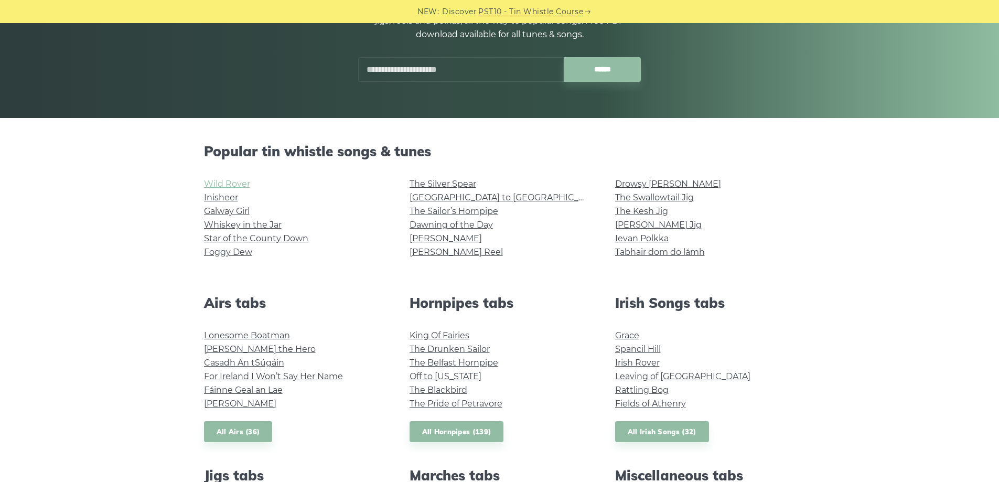 The image size is (999, 482). Describe the element at coordinates (662, 431) in the screenshot. I see `a: All Irish Songs (32)` at that location.